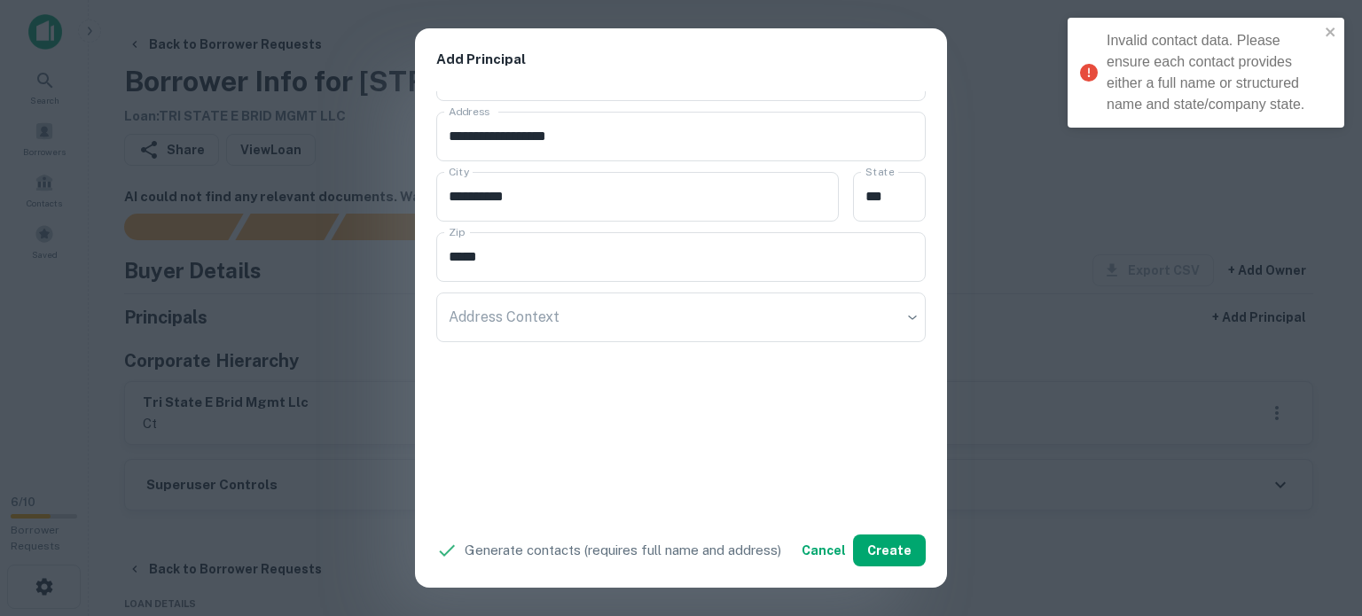 This screenshot has width=1362, height=616. What do you see at coordinates (1318, 517) in the screenshot?
I see `div: Chat Widget` at bounding box center [1318, 517].